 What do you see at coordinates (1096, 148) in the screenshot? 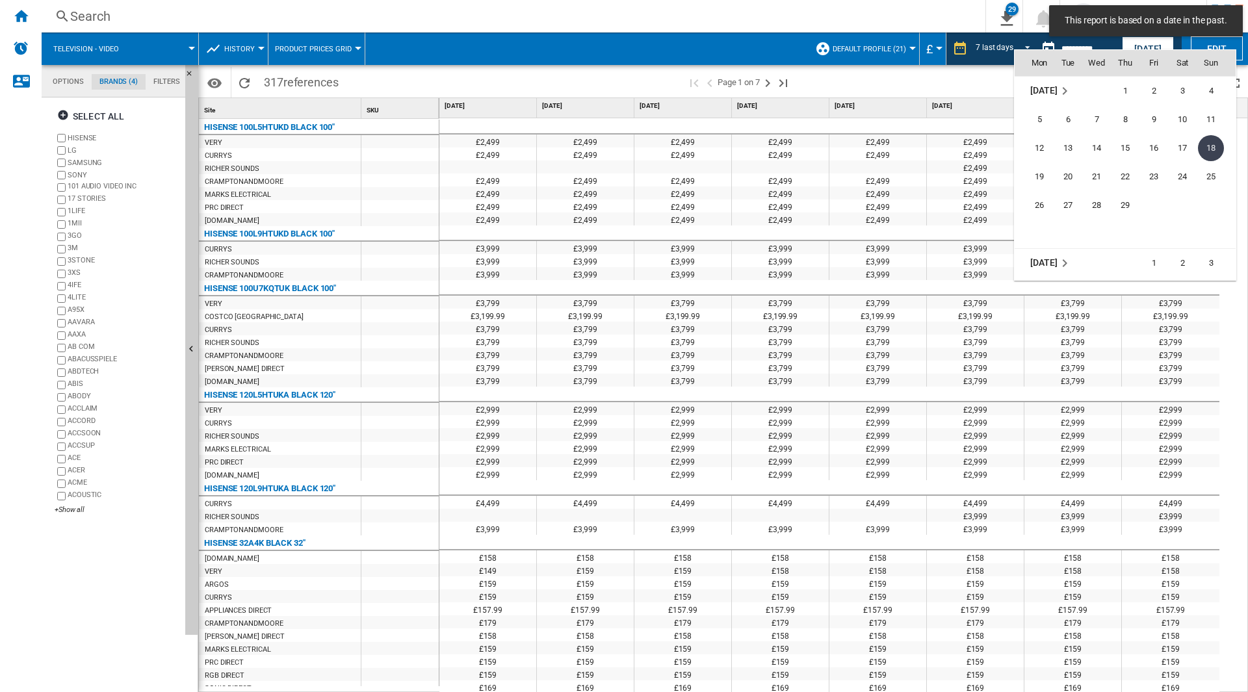
I see `td: Wednesday February 14 2024` at bounding box center [1096, 148].